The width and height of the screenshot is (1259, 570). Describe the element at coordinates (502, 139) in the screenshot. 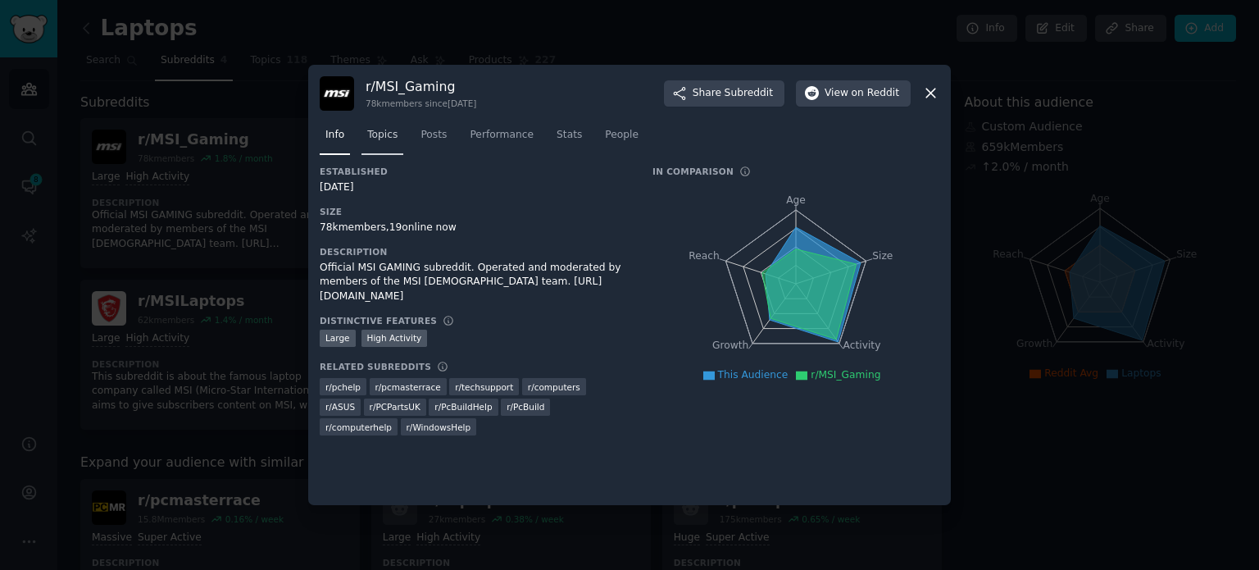

I see `a: Performance` at that location.